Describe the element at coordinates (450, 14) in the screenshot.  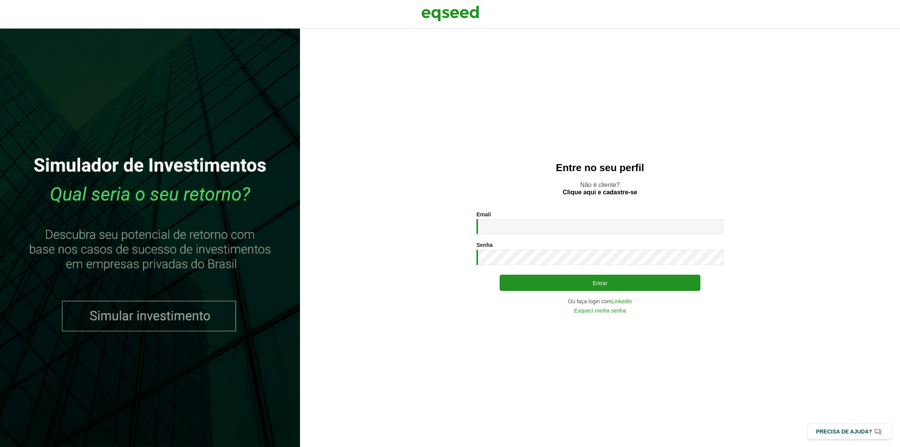
I see `img: EqSeed Logo` at that location.